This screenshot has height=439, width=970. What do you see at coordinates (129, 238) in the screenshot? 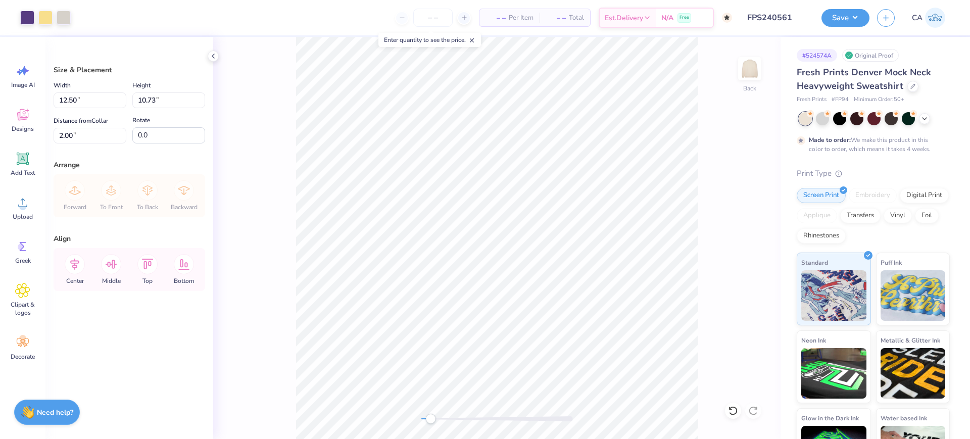
I see `div: Align` at bounding box center [129, 238].